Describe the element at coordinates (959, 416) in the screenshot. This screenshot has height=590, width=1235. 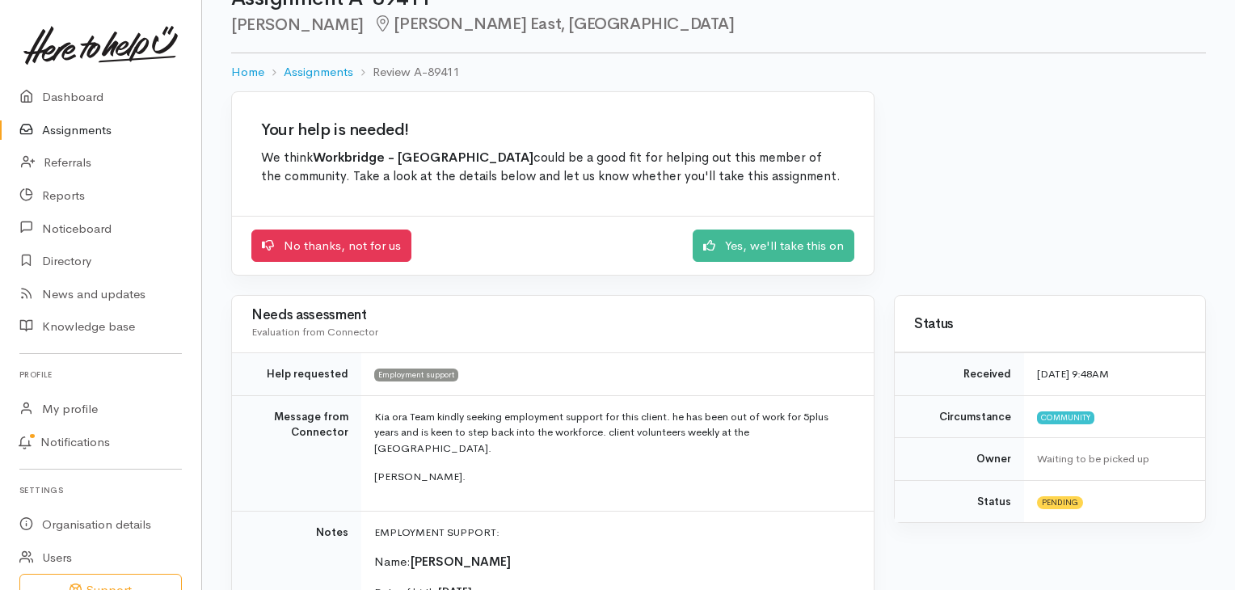
I see `td: Circumstance` at that location.